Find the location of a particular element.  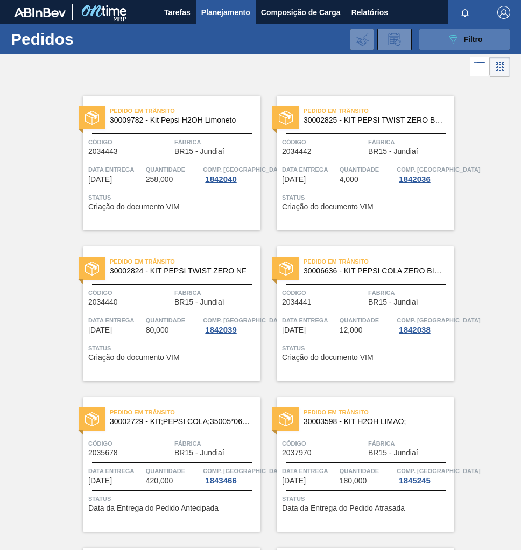

span: 420,000 is located at coordinates (159, 481).